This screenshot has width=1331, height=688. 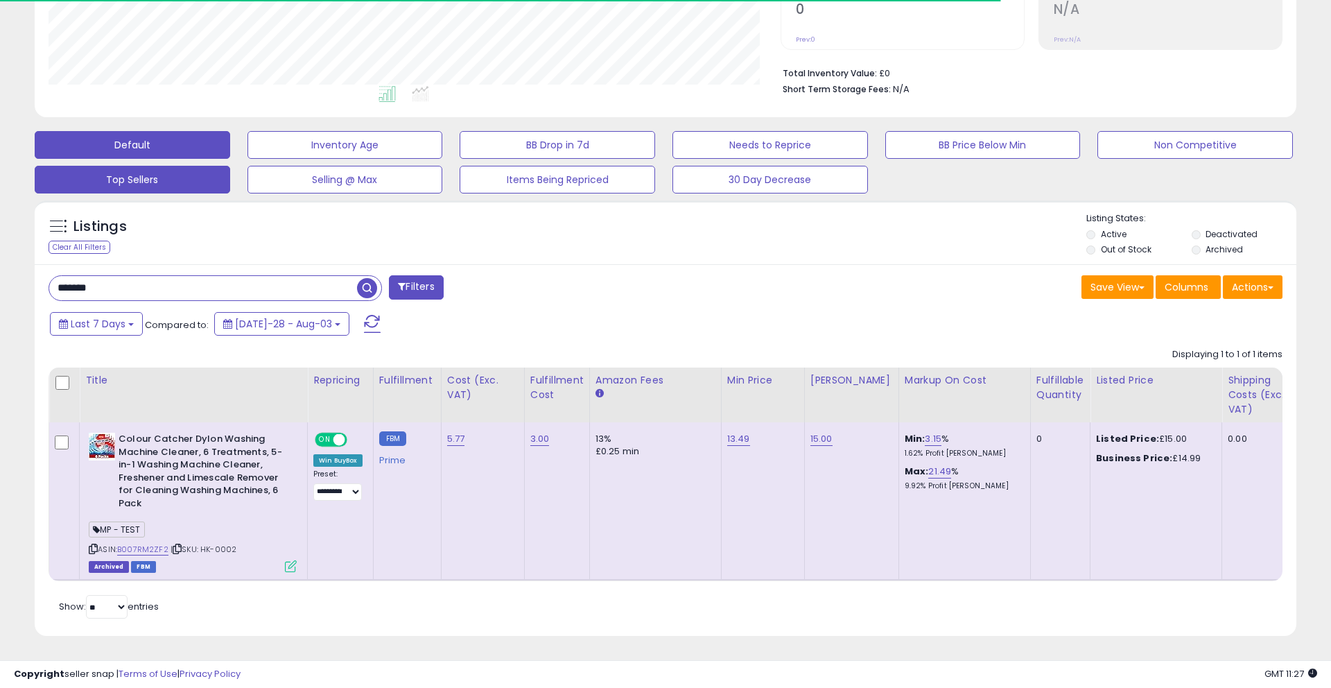 What do you see at coordinates (338, 460) in the screenshot?
I see `div: Win BuyBox` at bounding box center [338, 460].